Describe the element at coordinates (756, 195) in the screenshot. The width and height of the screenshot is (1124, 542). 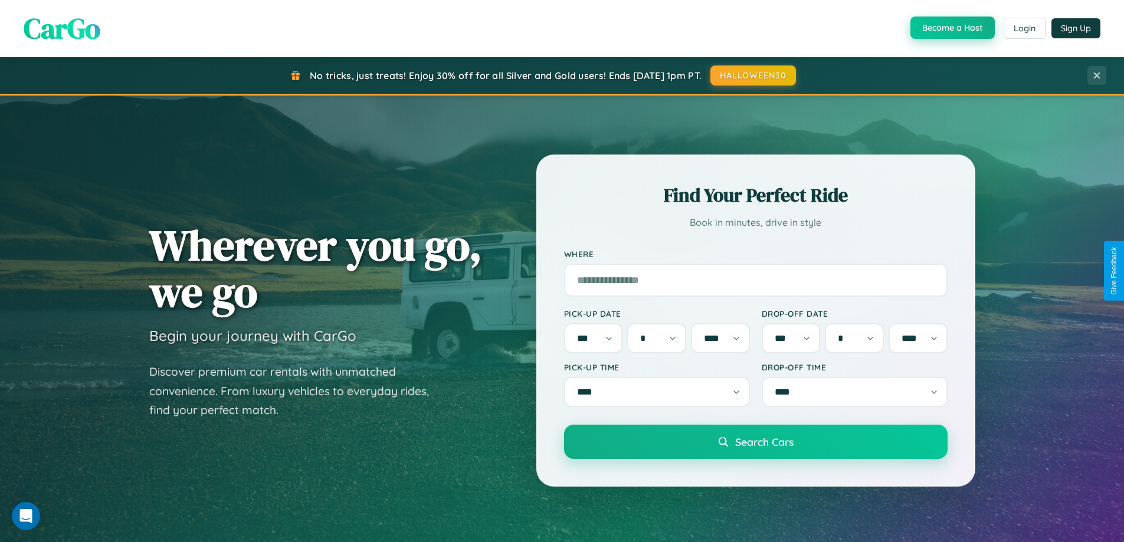
I see `h2: Find Your Perfect Ride` at that location.